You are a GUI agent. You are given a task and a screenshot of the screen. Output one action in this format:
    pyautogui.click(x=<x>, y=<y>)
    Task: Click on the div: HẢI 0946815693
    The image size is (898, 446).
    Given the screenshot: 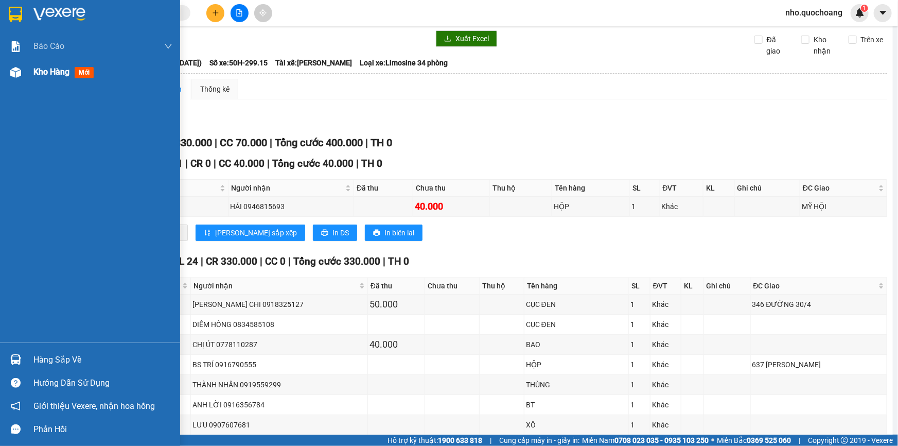 What is the action you would take?
    pyautogui.click(x=291, y=206)
    